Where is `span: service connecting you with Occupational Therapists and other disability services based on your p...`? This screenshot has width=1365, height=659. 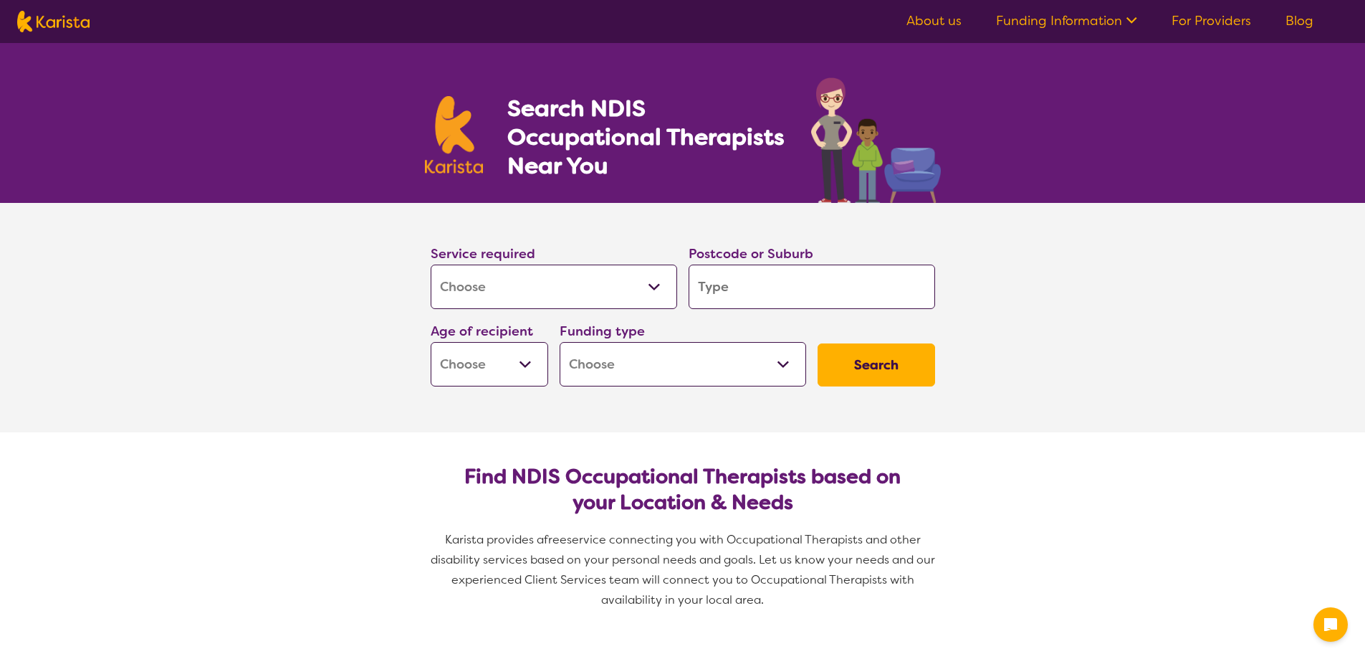
span: service connecting you with Occupational Therapists and other disability services based on your p... is located at coordinates (684, 569).